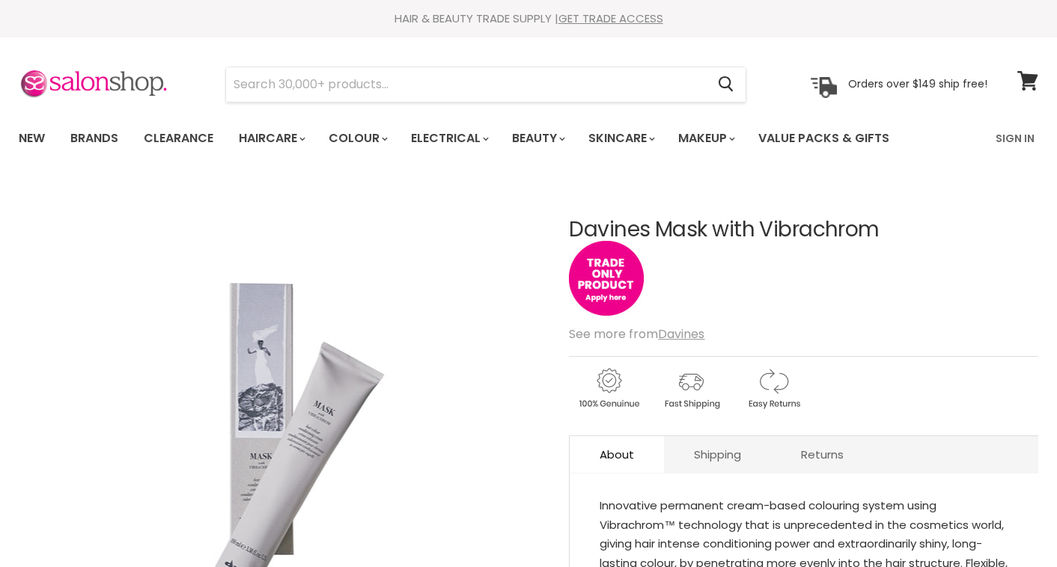 The image size is (1057, 567). I want to click on a: Clearance, so click(178, 138).